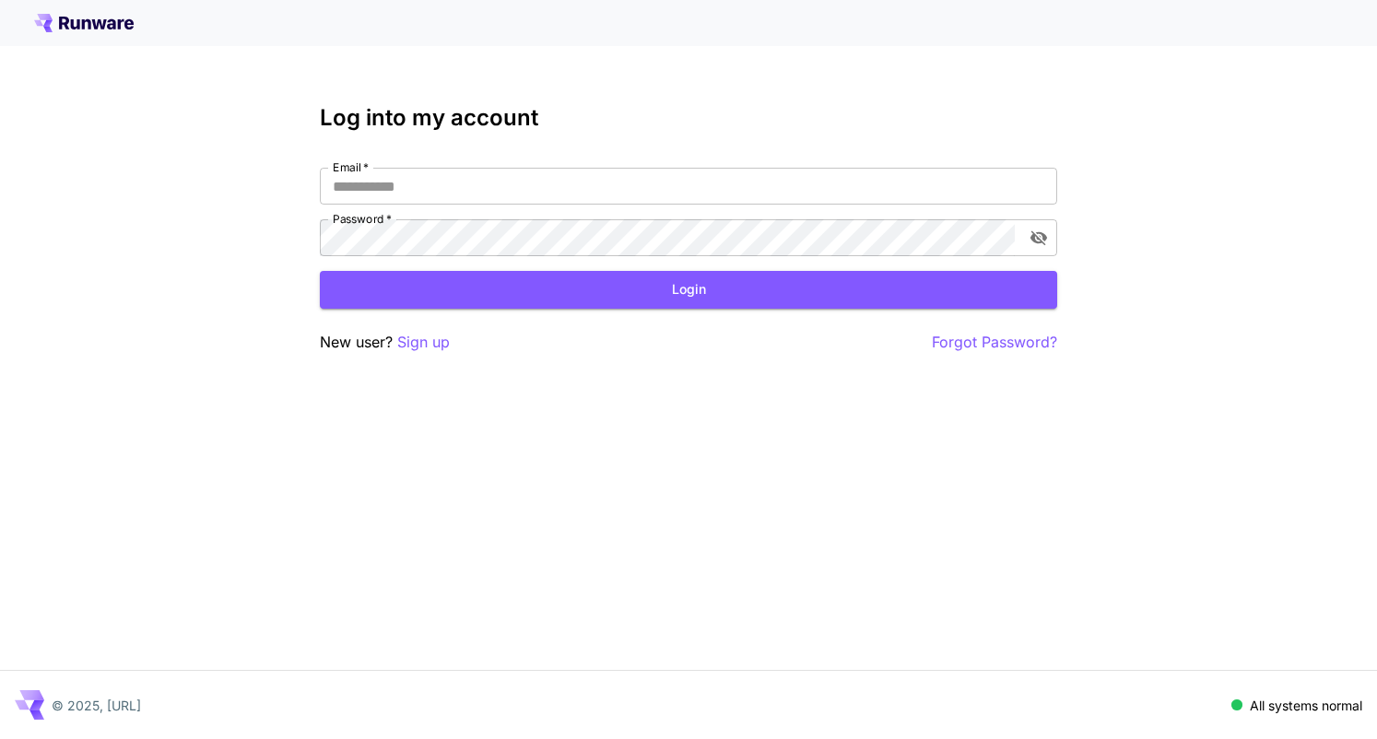 The image size is (1377, 739). Describe the element at coordinates (1039, 238) in the screenshot. I see `button: toggle password visibility` at that location.